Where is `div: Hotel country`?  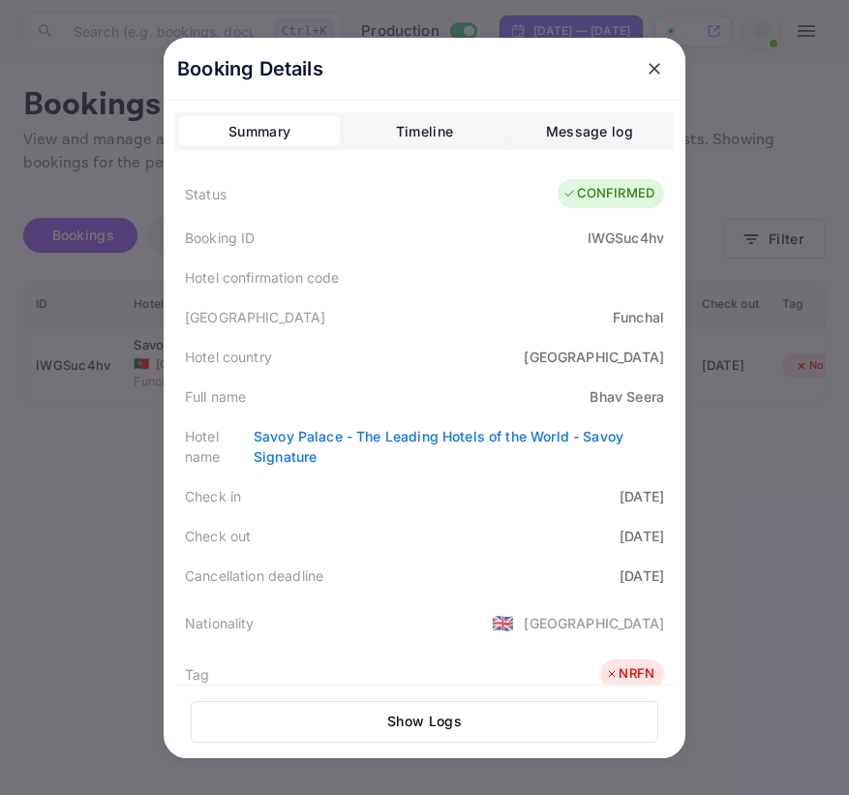 div: Hotel country is located at coordinates (229, 356).